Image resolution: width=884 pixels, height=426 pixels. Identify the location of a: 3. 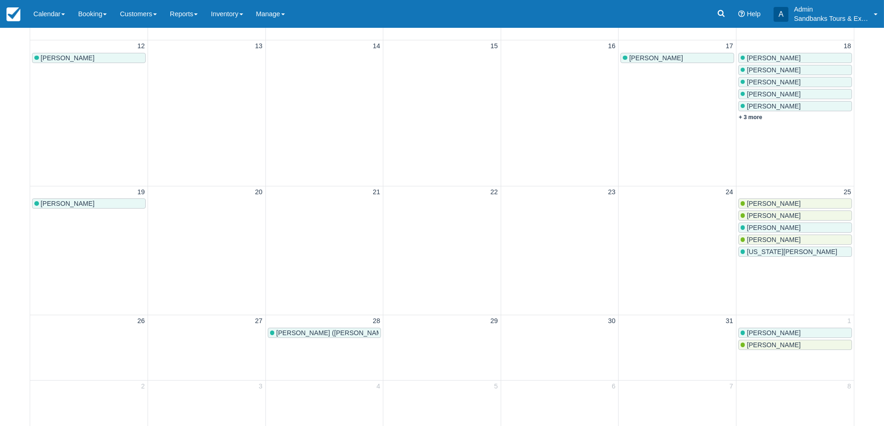
(261, 387).